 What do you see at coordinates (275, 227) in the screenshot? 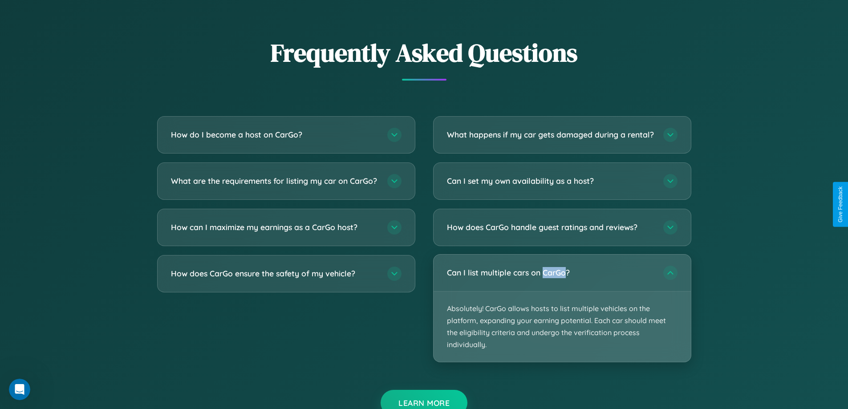
I see `h3: How can I maximize my earnings as a CarGo host?` at bounding box center [275, 227].